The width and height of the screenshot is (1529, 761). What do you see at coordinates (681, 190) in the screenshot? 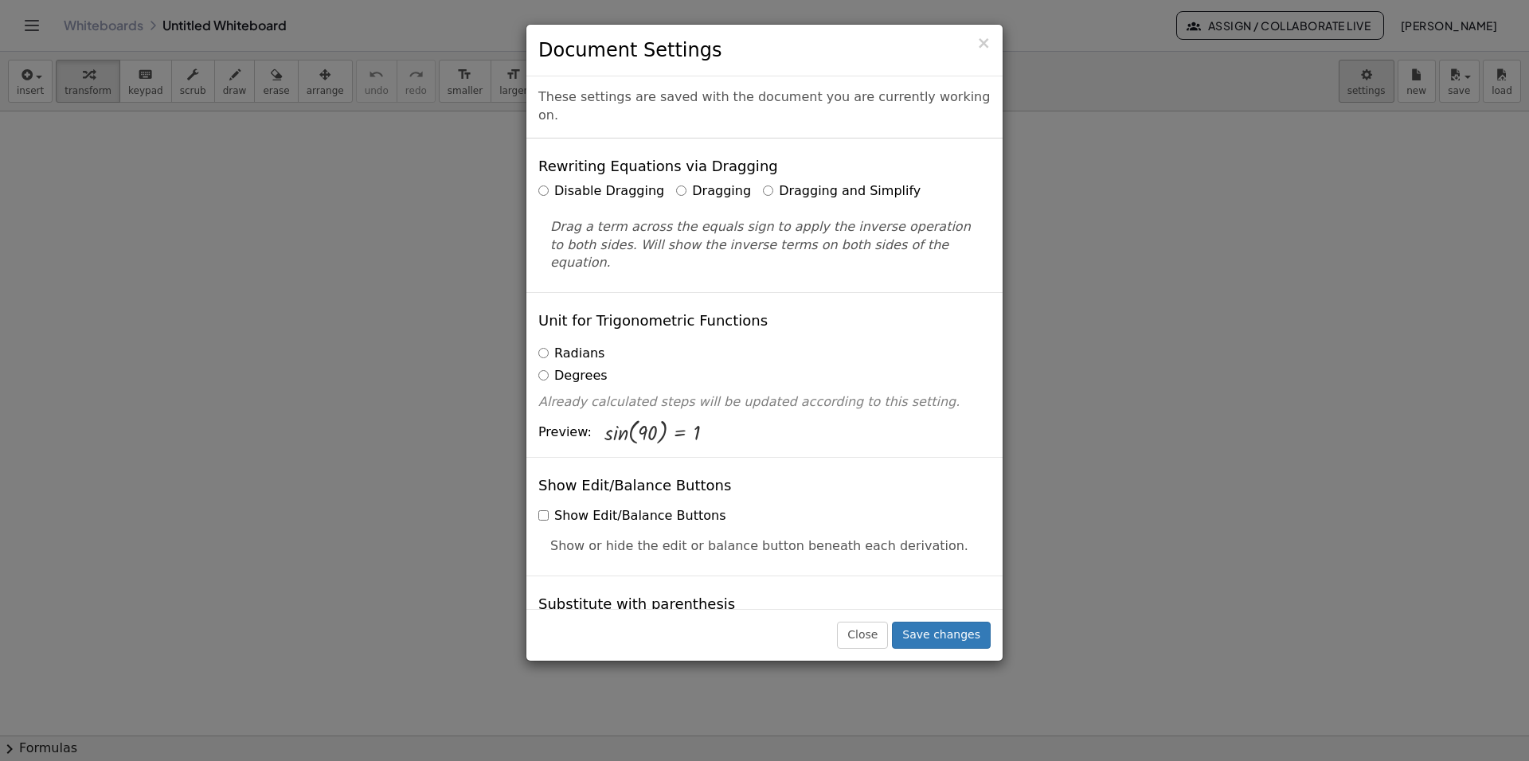
I see `input: Dragging` at bounding box center [681, 190].